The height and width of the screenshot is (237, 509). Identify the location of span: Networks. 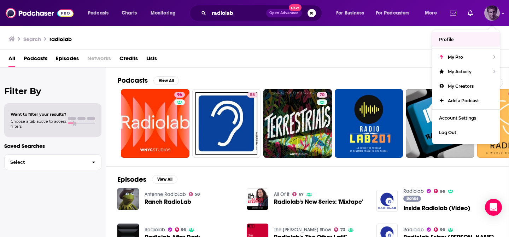
(99, 60).